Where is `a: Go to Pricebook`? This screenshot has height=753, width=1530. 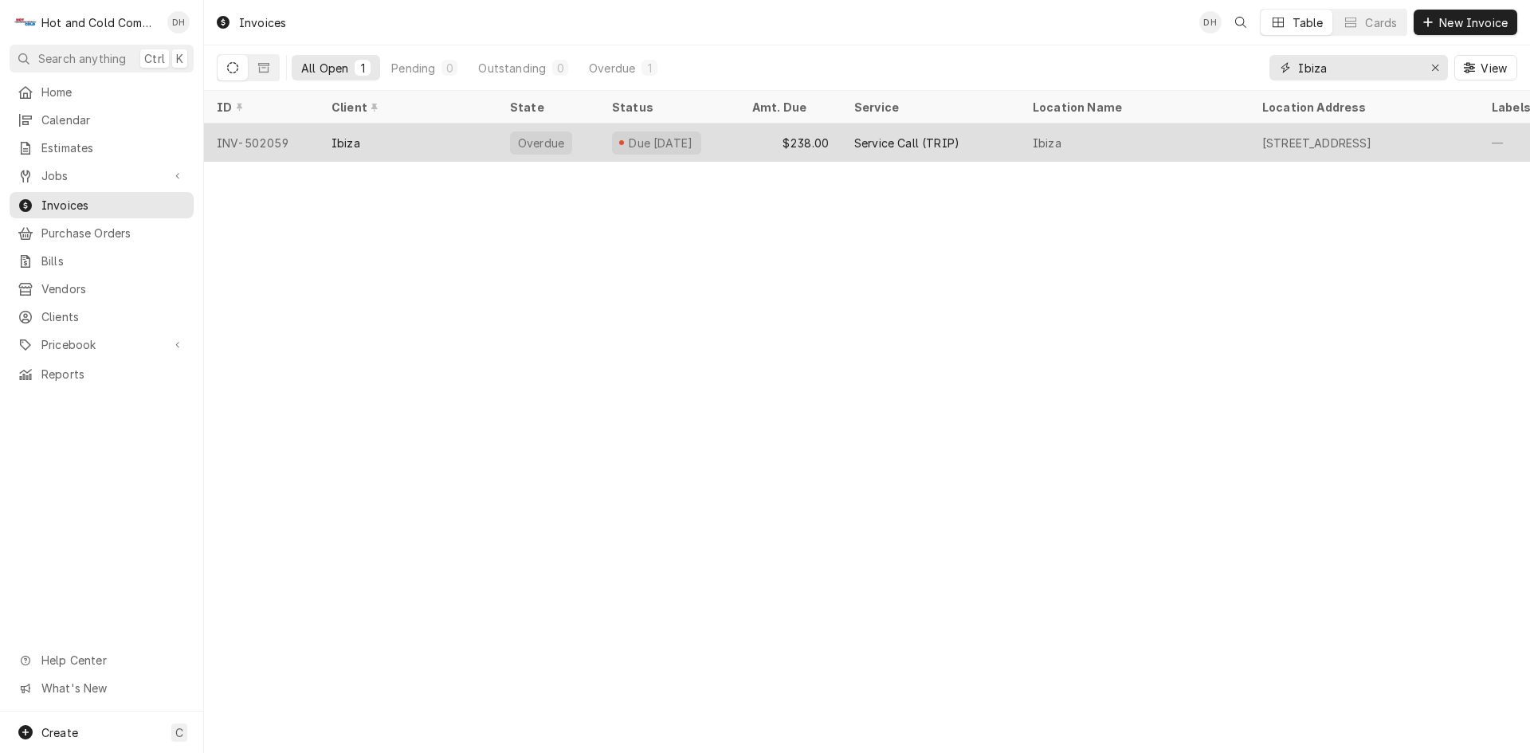
a: Go to Pricebook is located at coordinates (101, 344).